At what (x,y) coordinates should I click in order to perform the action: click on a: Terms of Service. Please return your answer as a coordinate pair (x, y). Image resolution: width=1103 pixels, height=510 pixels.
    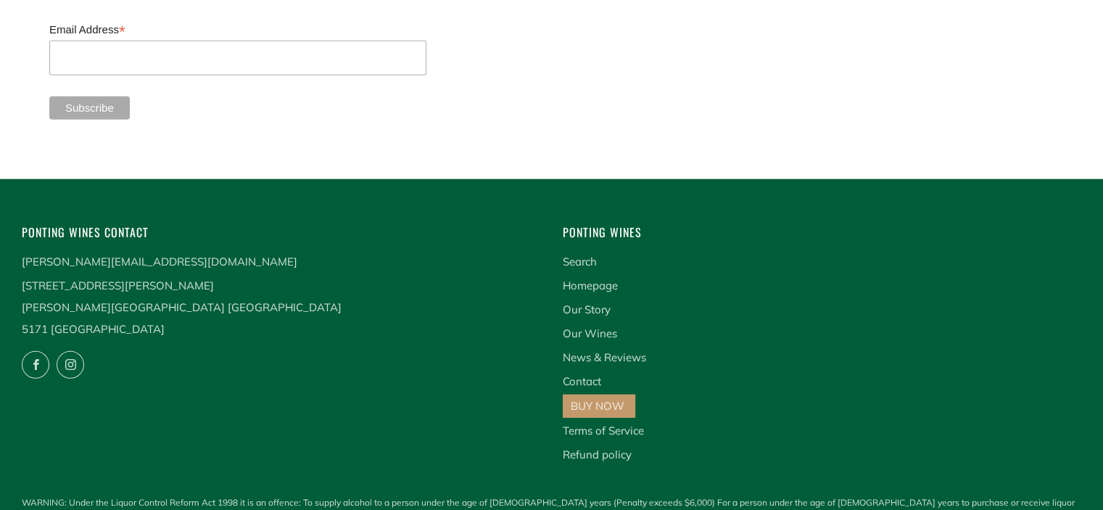
    Looking at the image, I should click on (603, 430).